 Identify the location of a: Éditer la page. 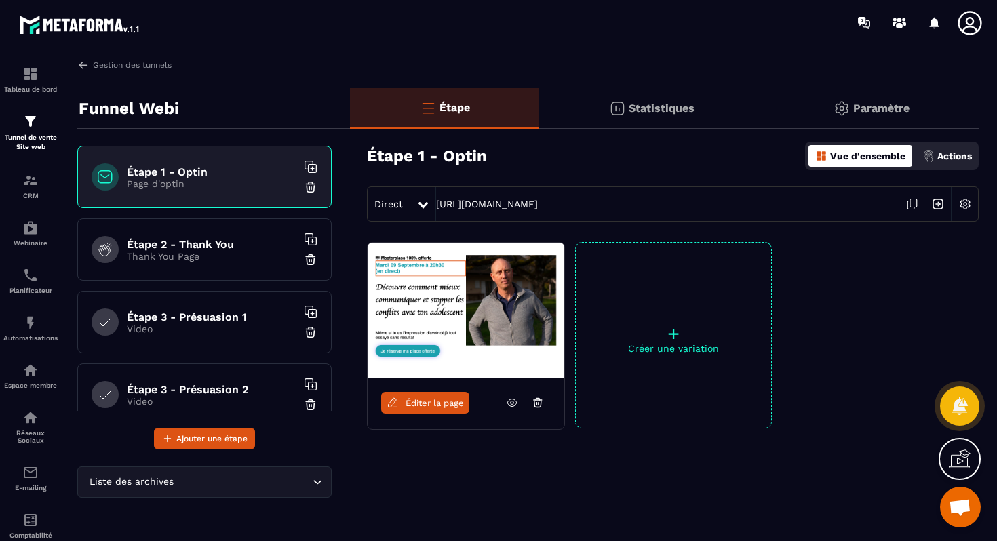
(425, 403).